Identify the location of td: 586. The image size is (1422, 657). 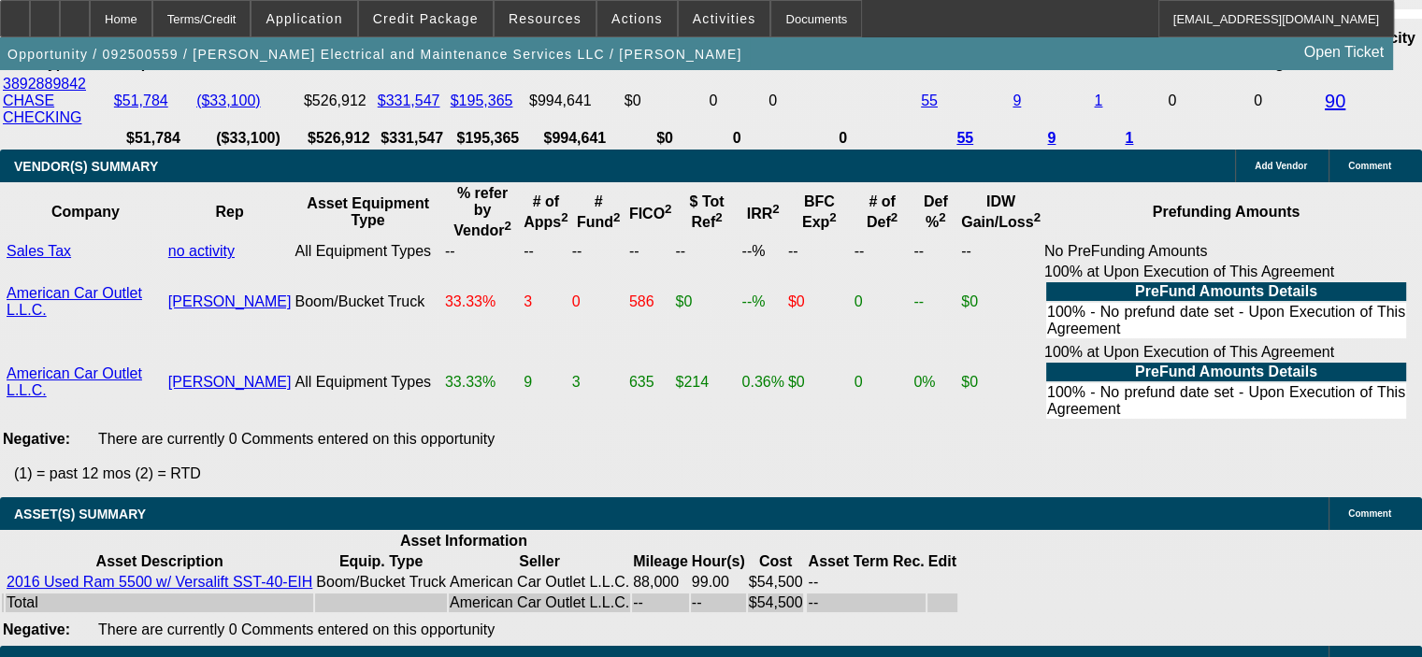
(651, 302).